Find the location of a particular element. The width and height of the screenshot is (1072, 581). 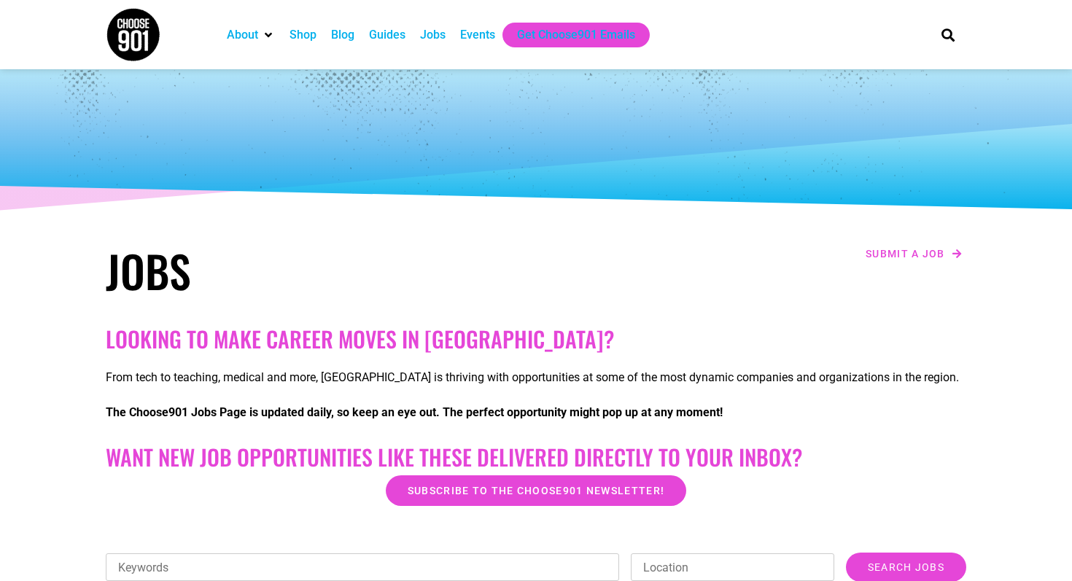

strong: The Choose901 Jobs Page is updated daily, so keep an eye out. The perfect opportunity might pop u... is located at coordinates (414, 412).